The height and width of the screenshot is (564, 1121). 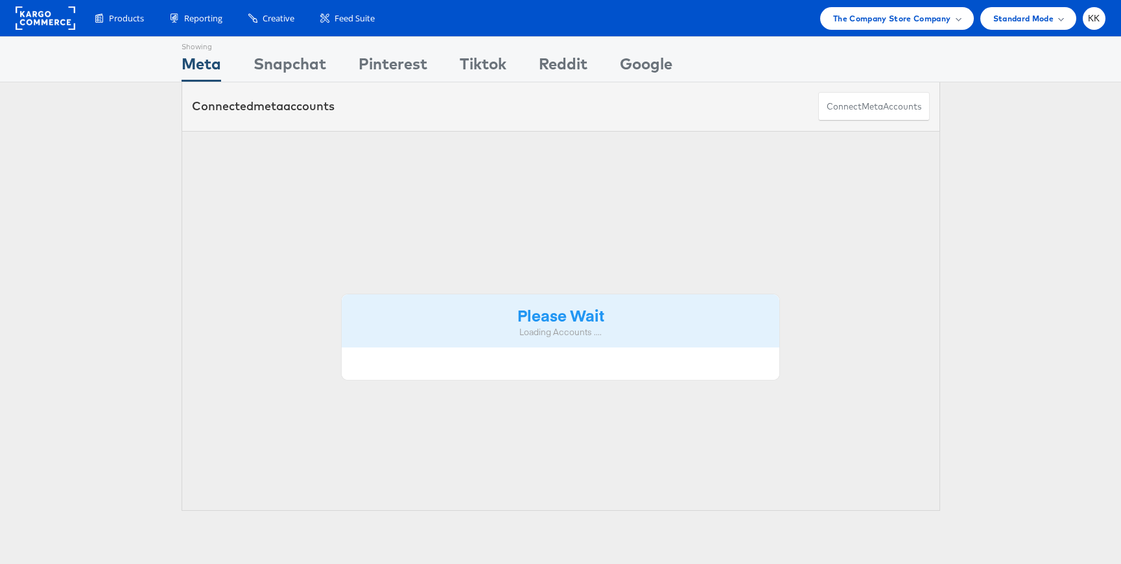 What do you see at coordinates (646, 67) in the screenshot?
I see `div: Google` at bounding box center [646, 67].